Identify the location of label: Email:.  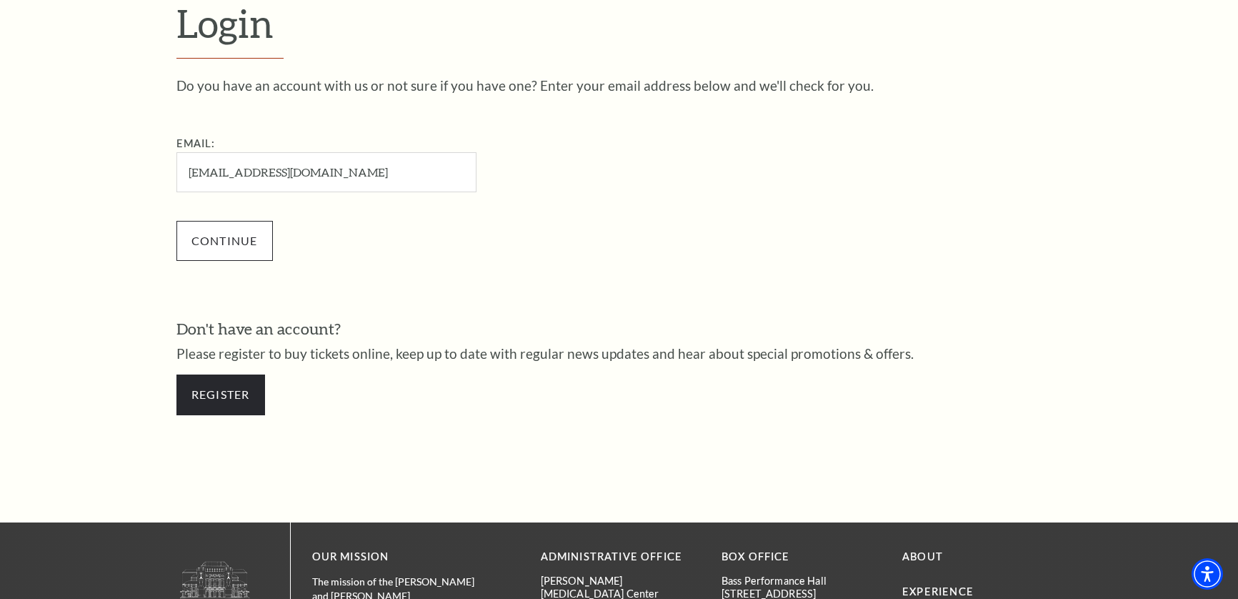
(196, 143).